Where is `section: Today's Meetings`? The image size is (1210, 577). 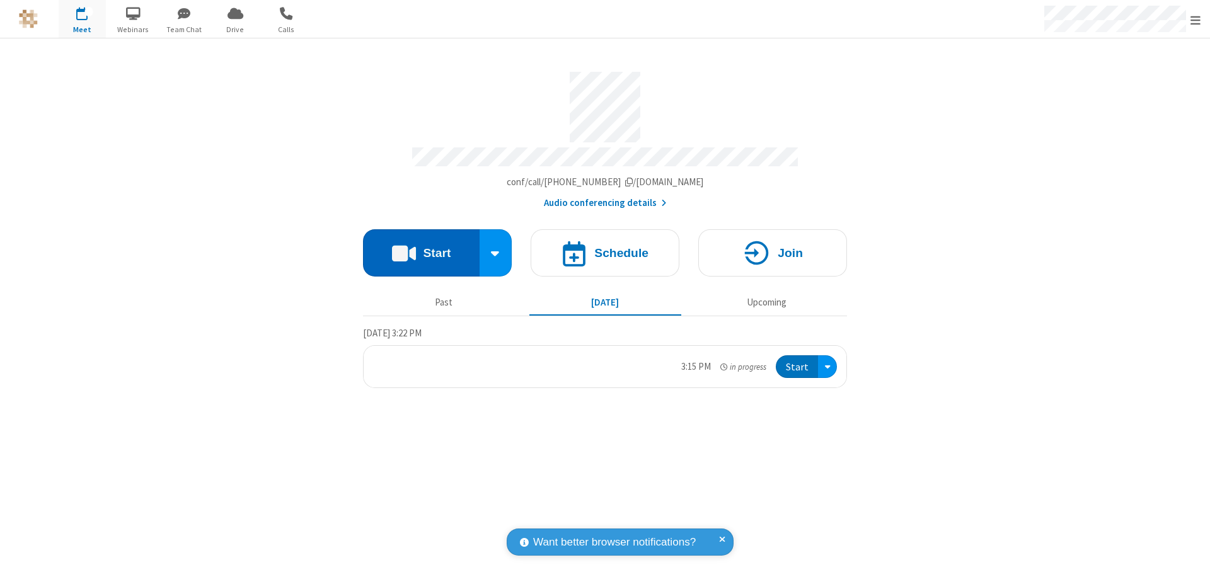
section: Today's Meetings is located at coordinates (605, 357).